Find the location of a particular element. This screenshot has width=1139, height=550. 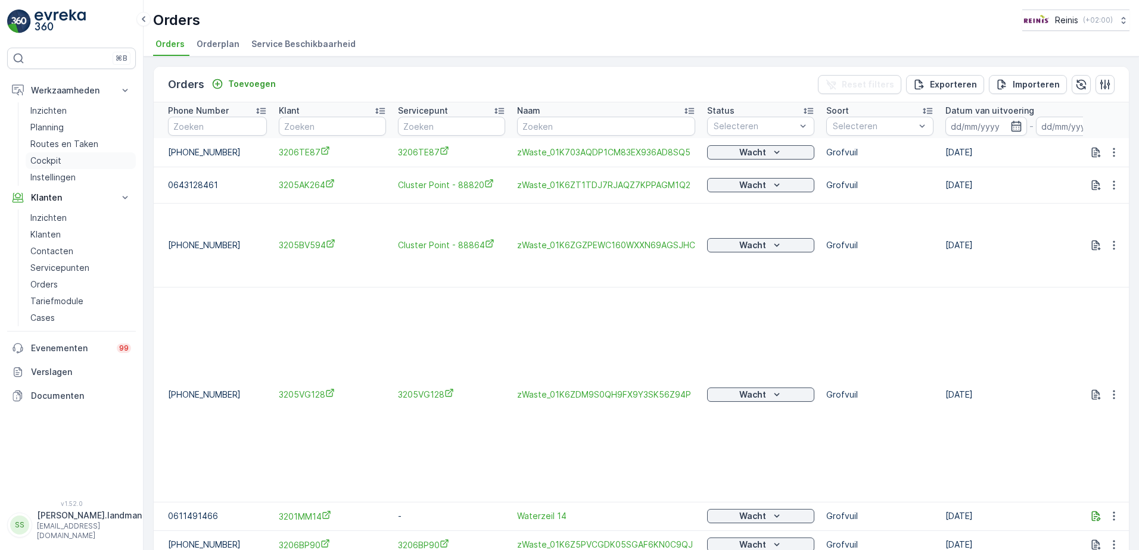

p: ( +02:00 ) is located at coordinates (1098, 20).